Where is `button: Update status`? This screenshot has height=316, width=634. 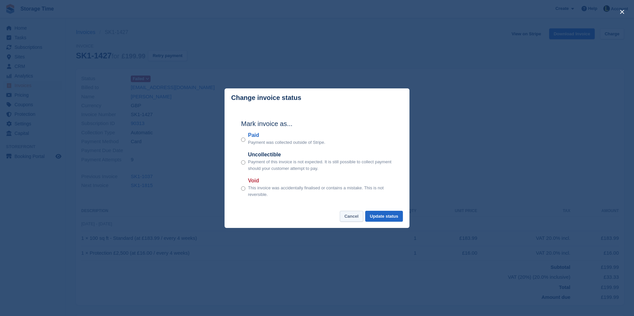
button: Update status is located at coordinates (384, 216).